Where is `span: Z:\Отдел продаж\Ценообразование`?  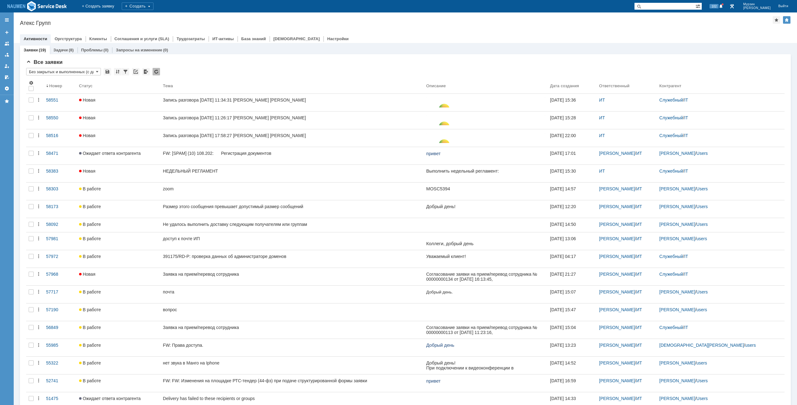
span: Z:\Отдел продаж\Ценообразование is located at coordinates (54, 32).